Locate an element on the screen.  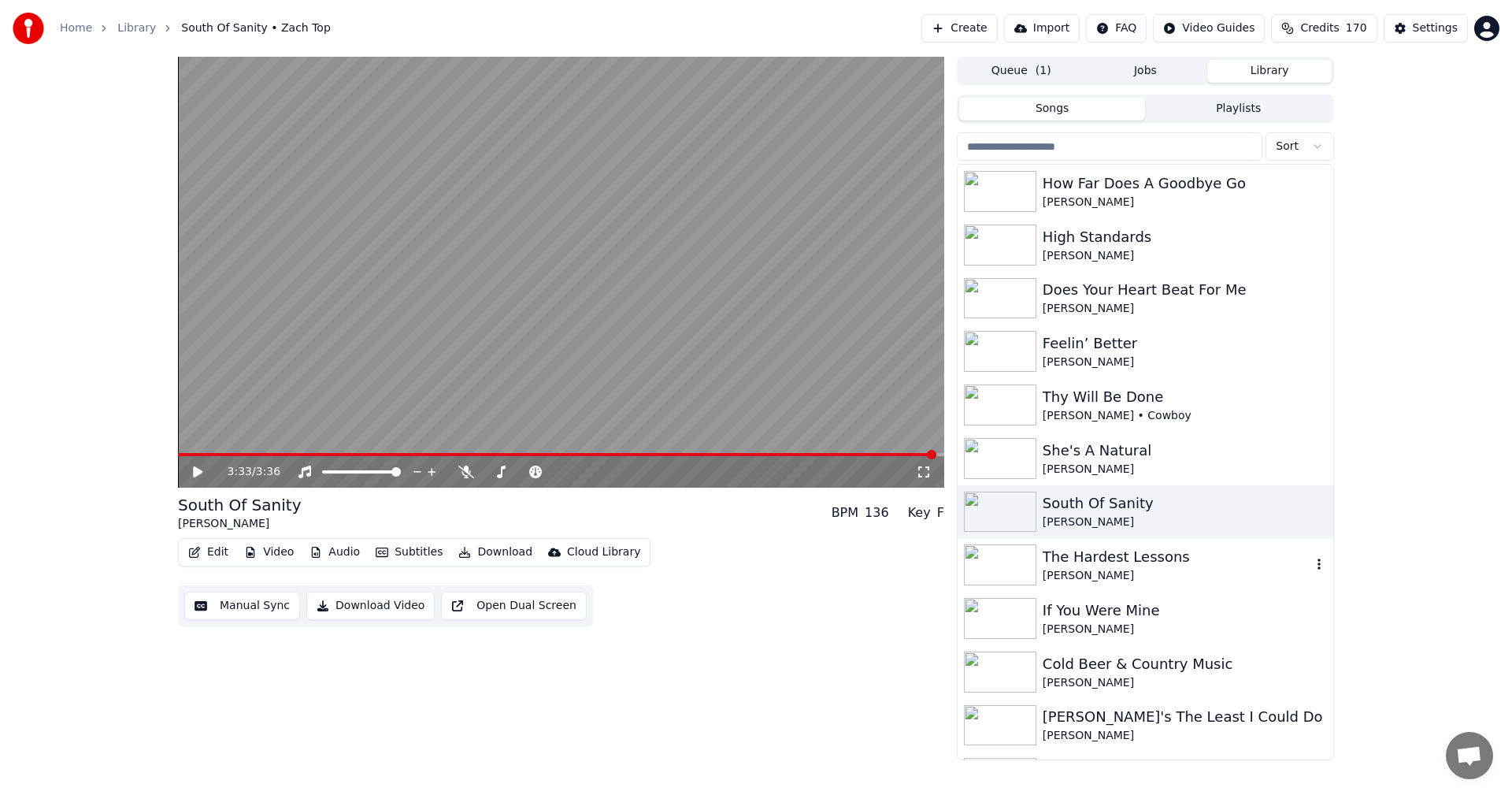
button: Playlists is located at coordinates (1238, 108).